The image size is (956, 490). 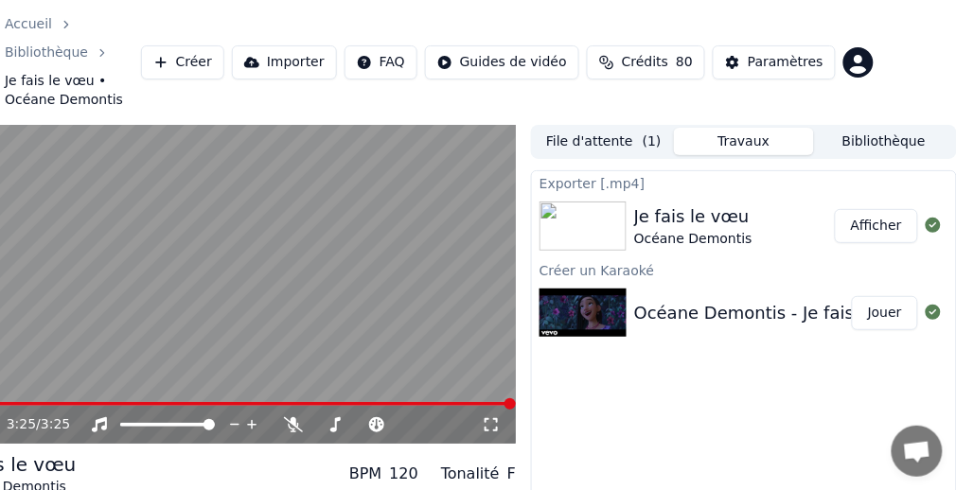 I want to click on button: File d'attente, so click(x=604, y=141).